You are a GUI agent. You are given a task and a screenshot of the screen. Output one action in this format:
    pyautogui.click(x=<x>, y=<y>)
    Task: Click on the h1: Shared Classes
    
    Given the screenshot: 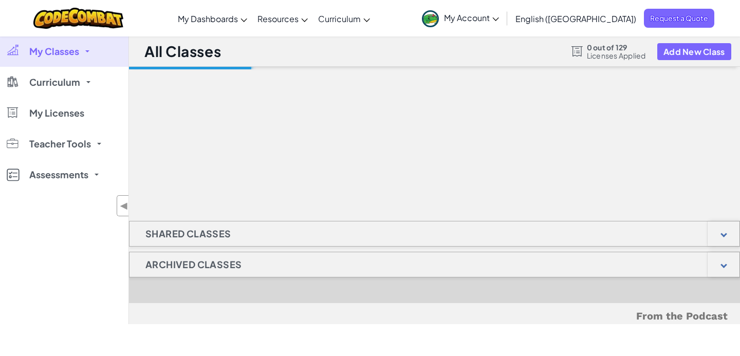 What is the action you would take?
    pyautogui.click(x=188, y=234)
    